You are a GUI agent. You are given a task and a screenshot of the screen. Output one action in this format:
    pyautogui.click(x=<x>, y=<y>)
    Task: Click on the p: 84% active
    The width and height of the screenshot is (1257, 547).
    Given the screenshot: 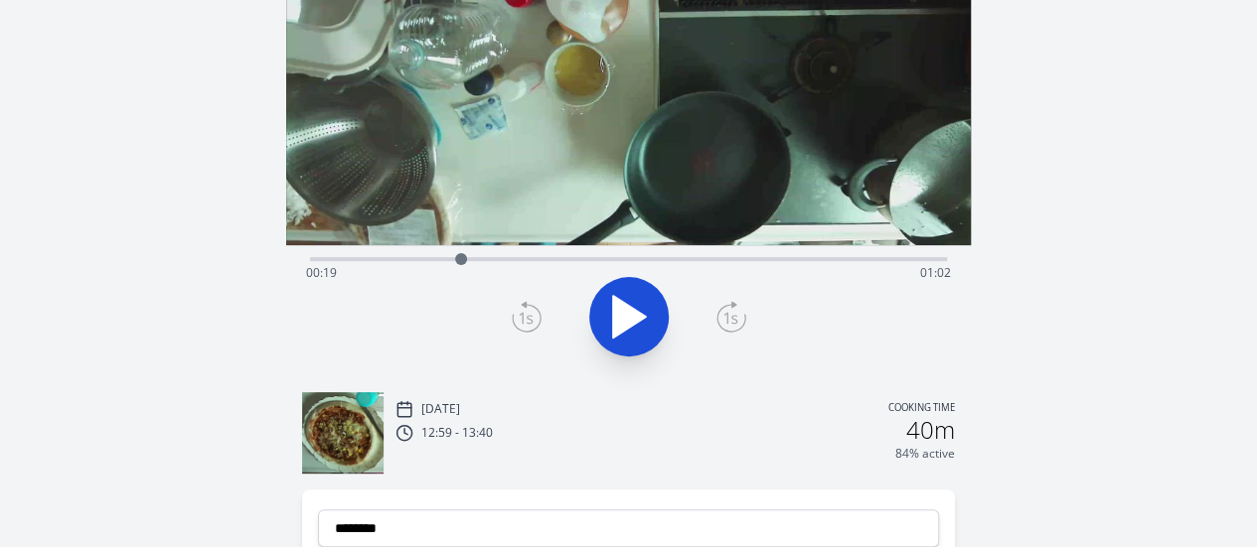 What is the action you would take?
    pyautogui.click(x=925, y=454)
    